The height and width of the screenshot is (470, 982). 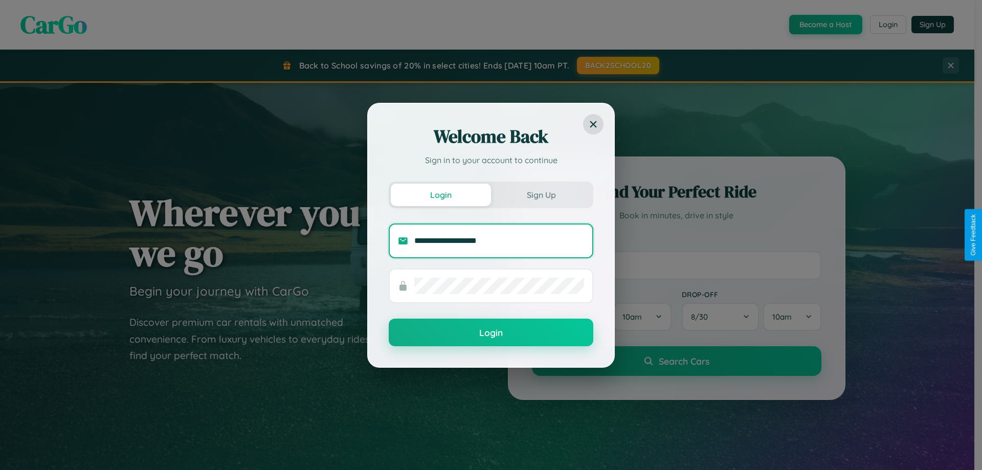 What do you see at coordinates (974, 235) in the screenshot?
I see `div: Give Feedback` at bounding box center [974, 235].